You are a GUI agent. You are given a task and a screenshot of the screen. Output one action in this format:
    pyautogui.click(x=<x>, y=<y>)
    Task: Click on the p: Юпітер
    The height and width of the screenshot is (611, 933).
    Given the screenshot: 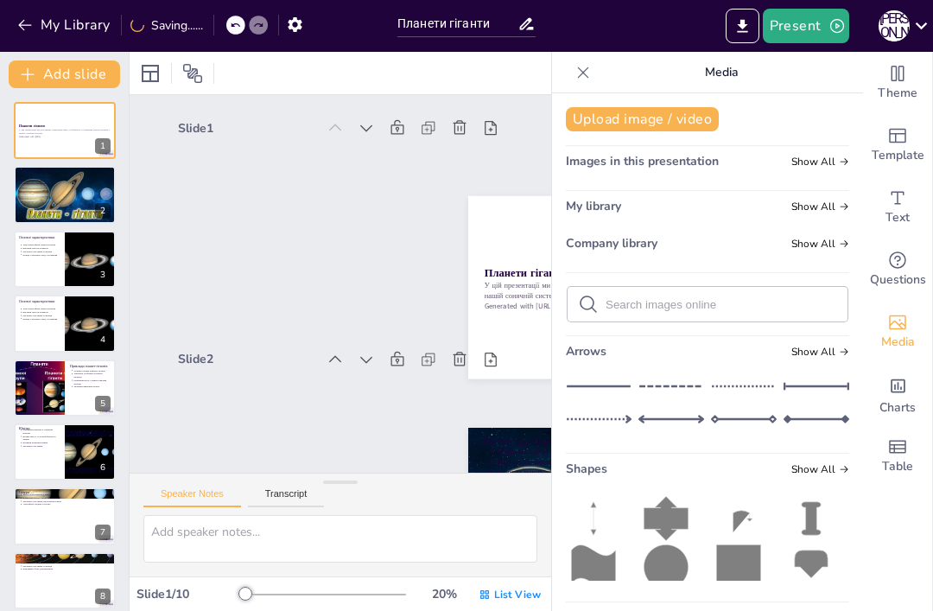 What is the action you would take?
    pyautogui.click(x=39, y=429)
    